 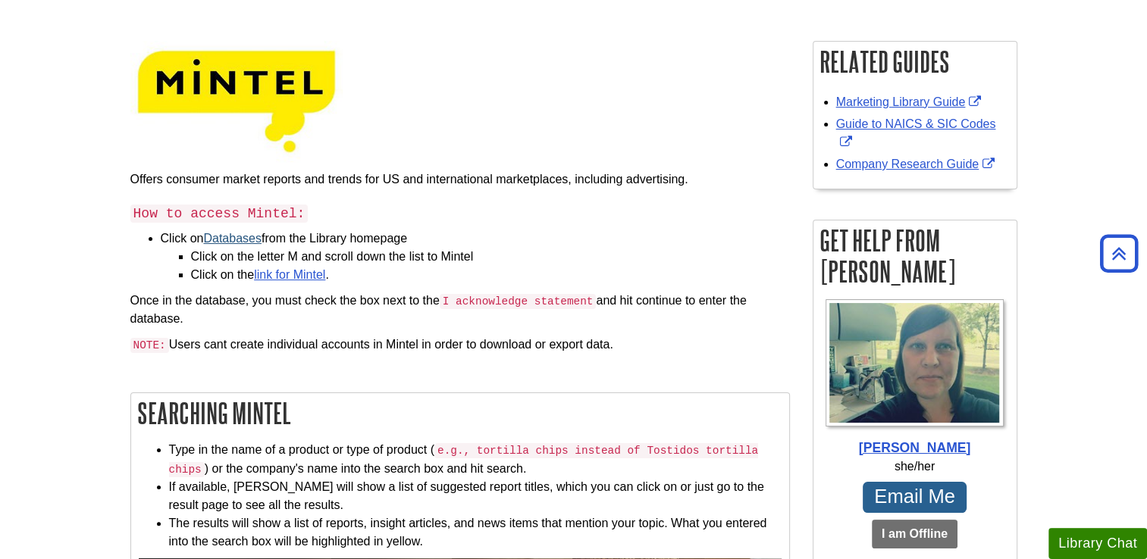 What do you see at coordinates (1097, 543) in the screenshot?
I see `button: Library Chat` at bounding box center [1097, 543].